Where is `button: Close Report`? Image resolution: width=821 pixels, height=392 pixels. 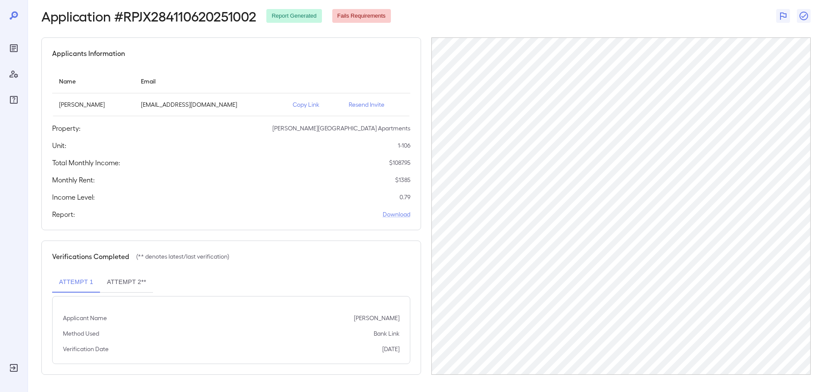
button: Close Report is located at coordinates (803, 16).